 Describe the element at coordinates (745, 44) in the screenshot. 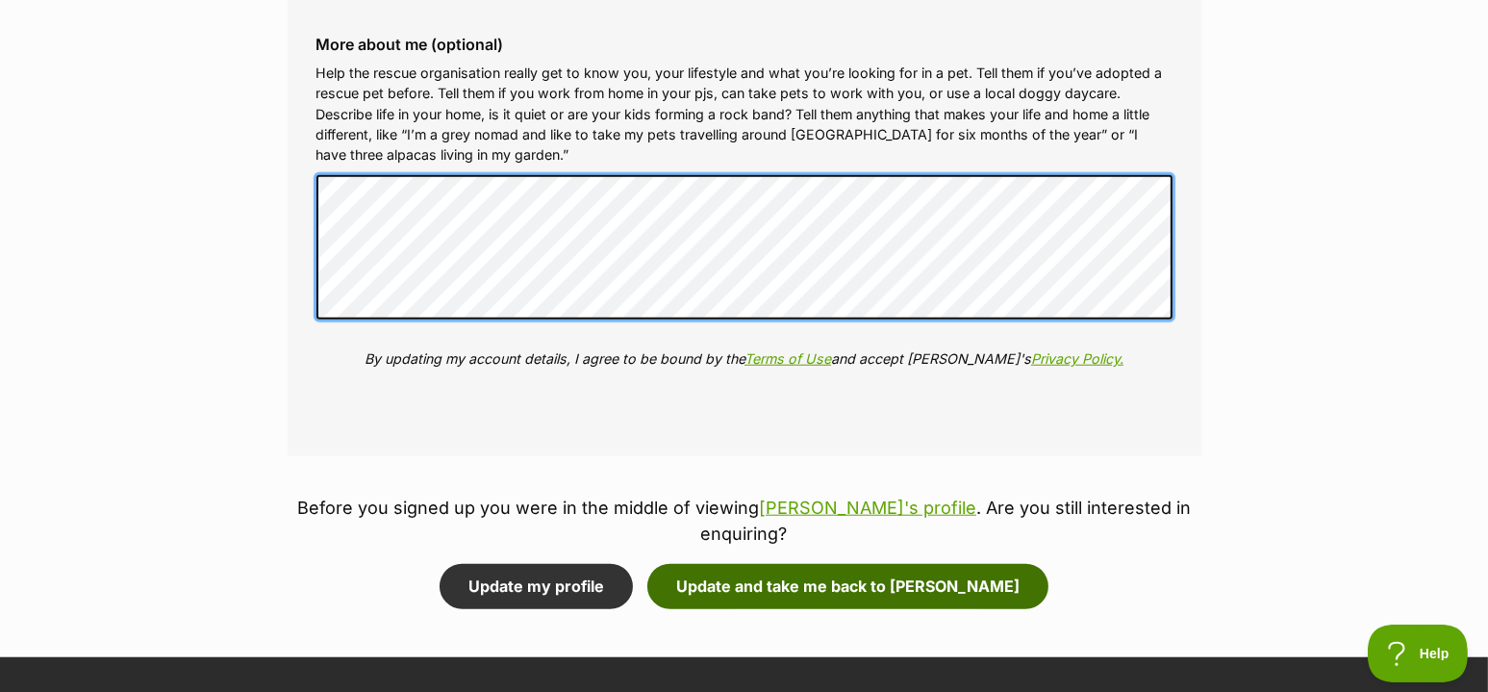

I see `label: More about me (optional)` at that location.